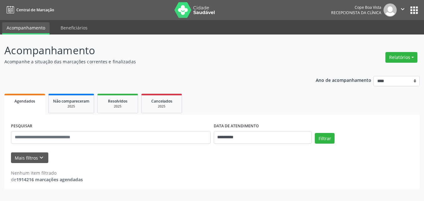 The height and width of the screenshot is (201, 424). What do you see at coordinates (47, 180) in the screenshot?
I see `div: de` at bounding box center [47, 180].